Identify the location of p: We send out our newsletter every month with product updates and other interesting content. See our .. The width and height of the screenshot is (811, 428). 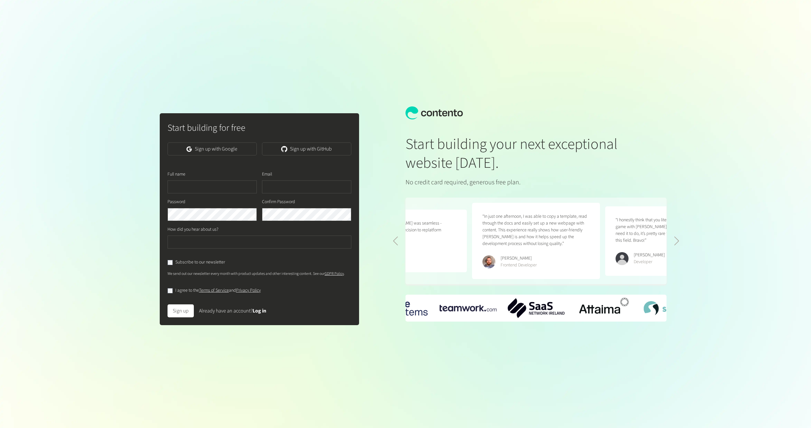
(260, 274).